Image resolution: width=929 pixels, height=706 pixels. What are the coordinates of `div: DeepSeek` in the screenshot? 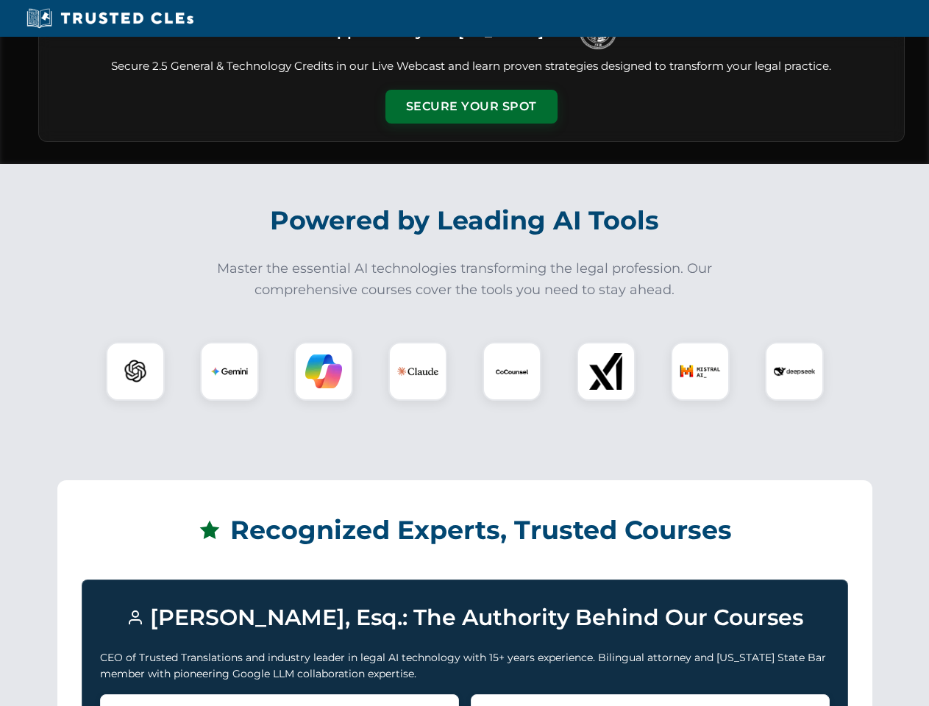 It's located at (794, 371).